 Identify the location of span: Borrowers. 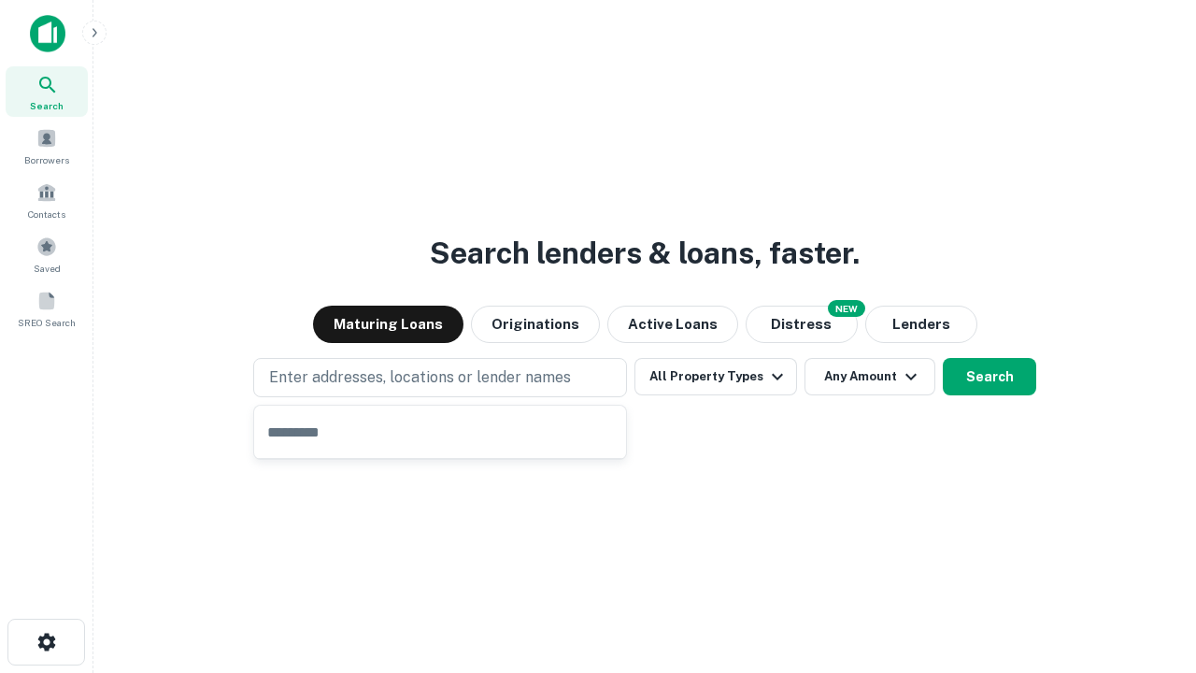
(47, 160).